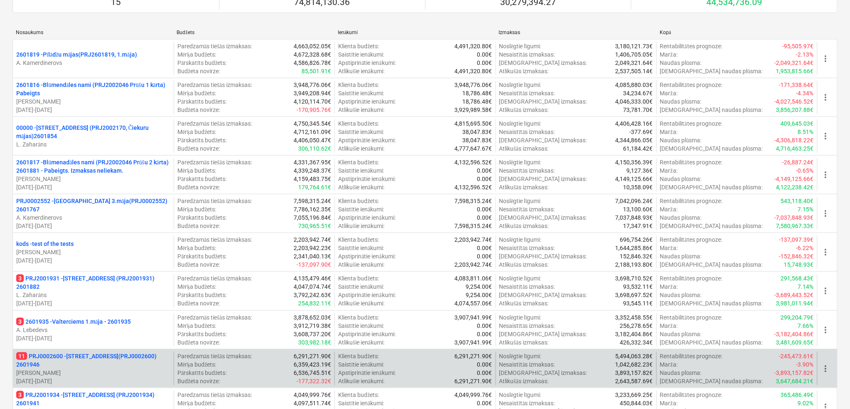 The width and height of the screenshot is (850, 409). Describe the element at coordinates (795, 71) in the screenshot. I see `p: 1,953,815.66€` at that location.